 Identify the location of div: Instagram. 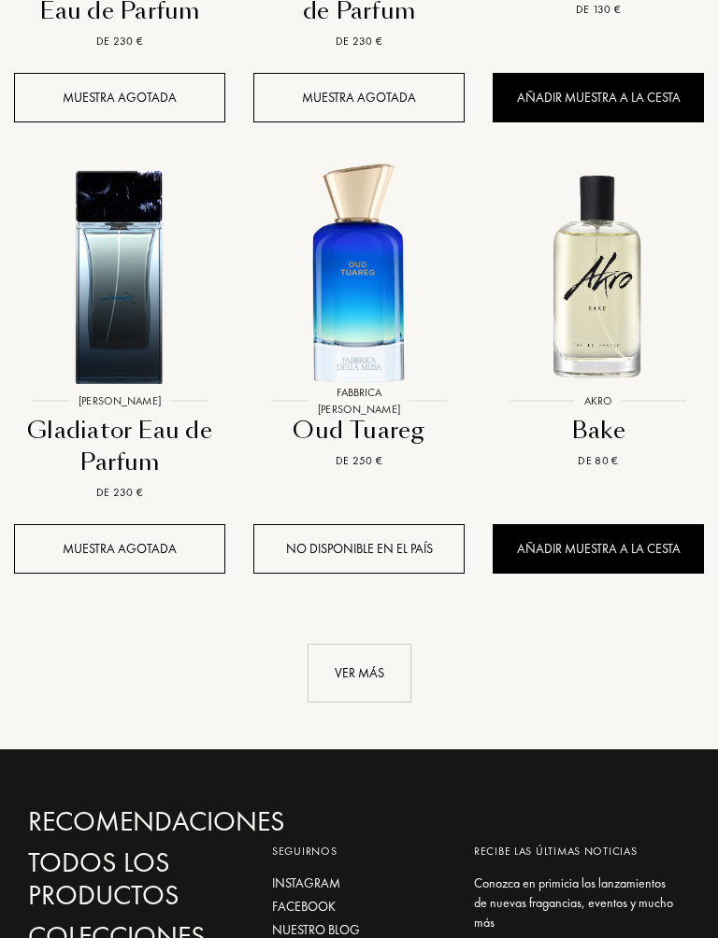
(359, 883).